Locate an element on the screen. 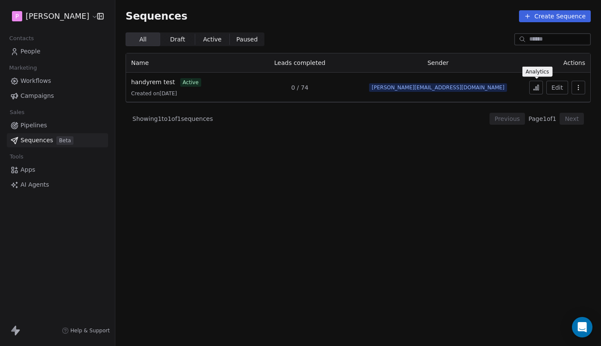 This screenshot has height=346, width=601. span: Actions is located at coordinates (574, 63).